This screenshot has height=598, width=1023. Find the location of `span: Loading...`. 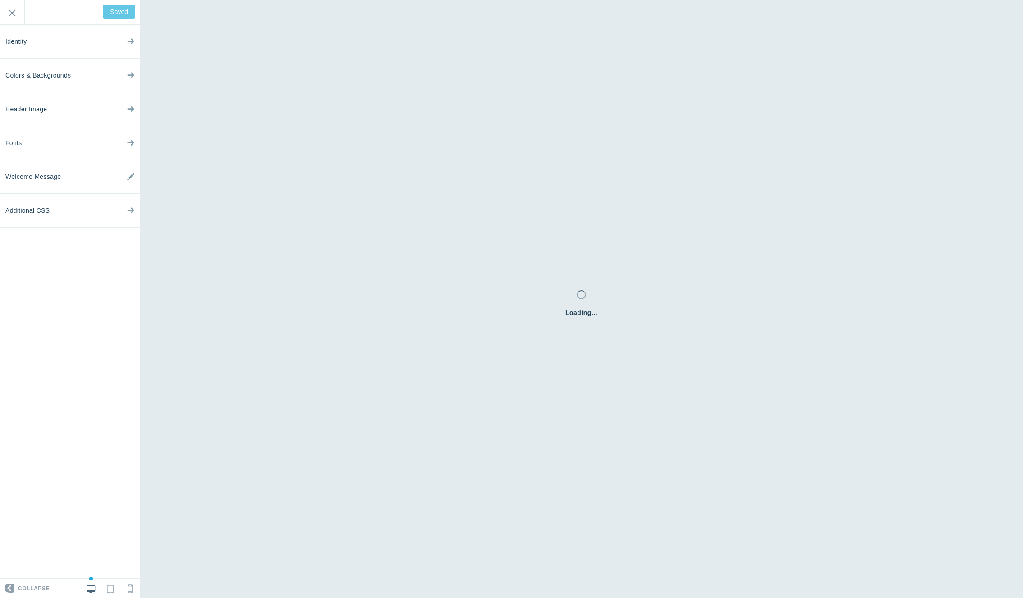

span: Loading... is located at coordinates (581, 313).